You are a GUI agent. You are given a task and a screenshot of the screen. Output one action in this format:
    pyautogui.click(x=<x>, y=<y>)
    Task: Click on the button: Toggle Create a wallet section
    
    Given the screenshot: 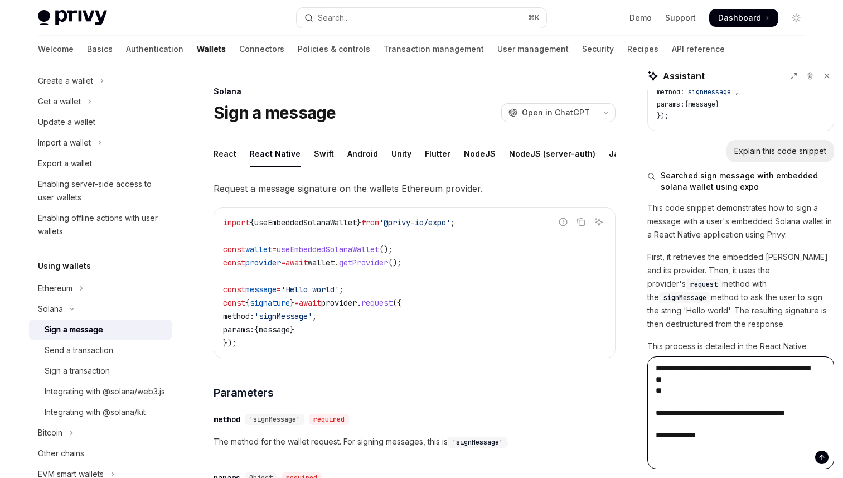 What is the action you would take?
    pyautogui.click(x=100, y=81)
    